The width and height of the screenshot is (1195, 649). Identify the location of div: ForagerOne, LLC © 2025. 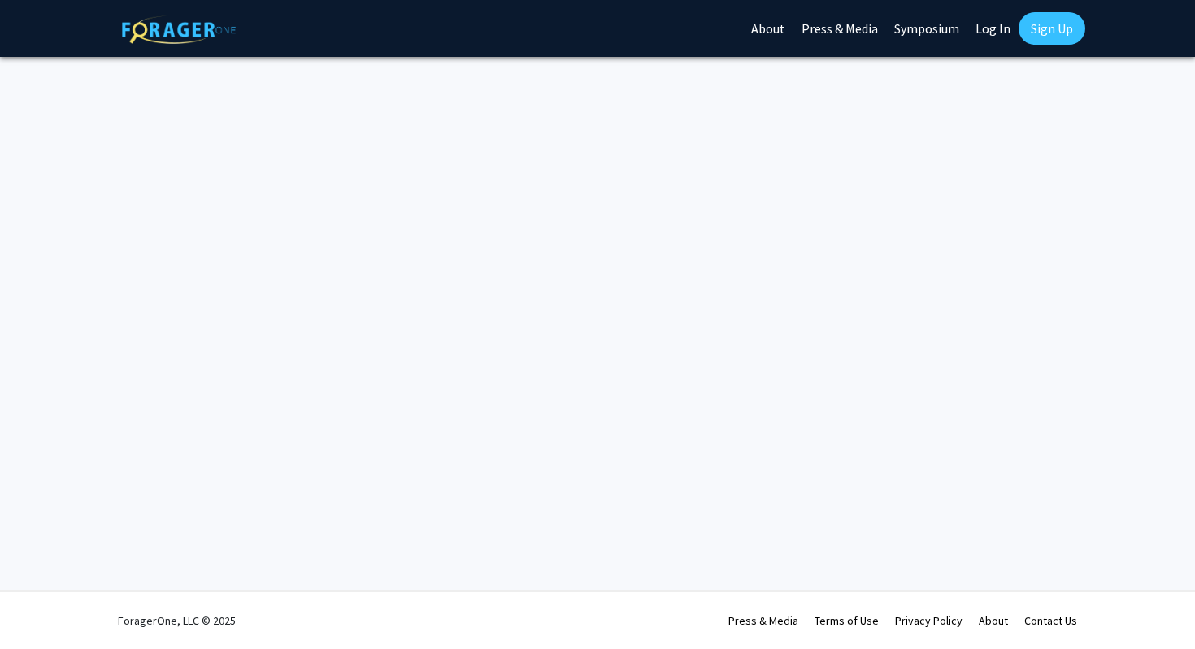
(176, 620).